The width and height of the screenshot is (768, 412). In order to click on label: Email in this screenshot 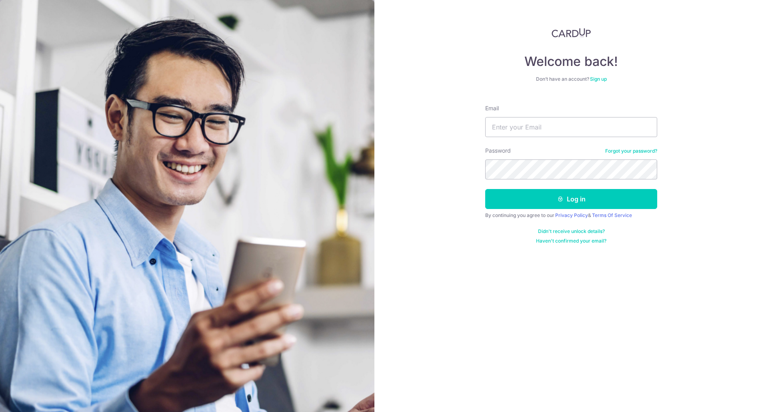, I will do `click(492, 108)`.